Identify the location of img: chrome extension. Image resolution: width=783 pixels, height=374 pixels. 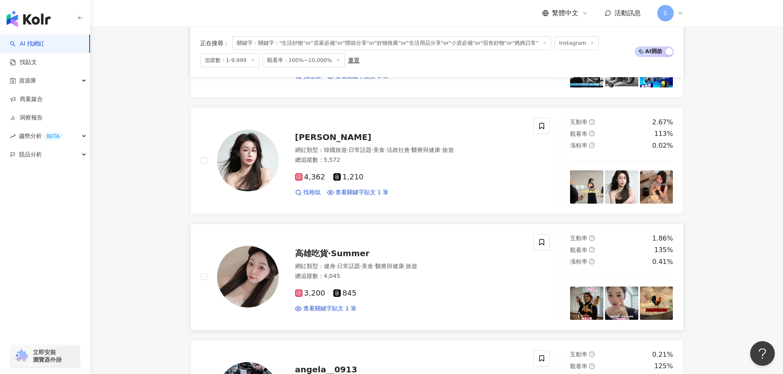
(21, 356).